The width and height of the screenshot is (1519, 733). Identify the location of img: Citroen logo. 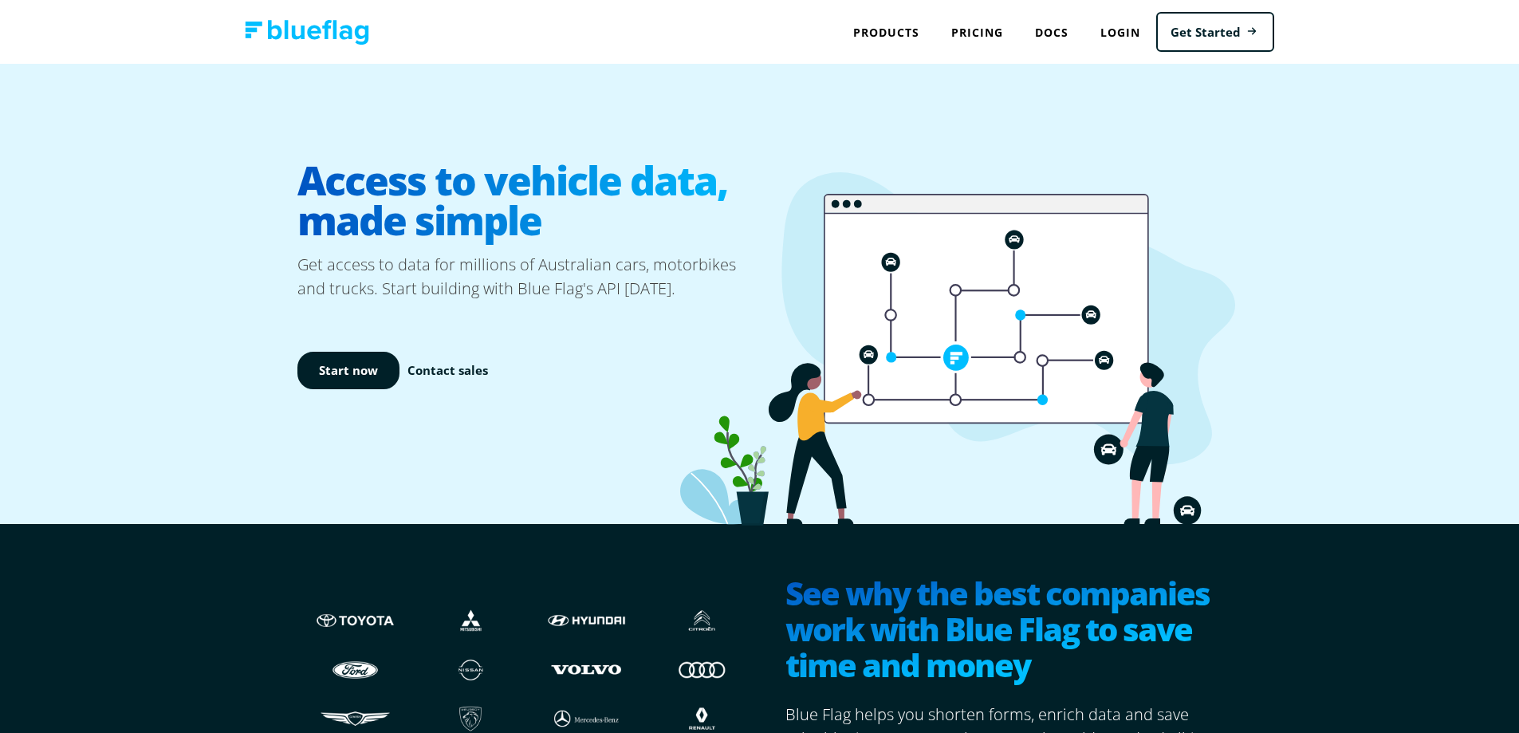
(701, 620).